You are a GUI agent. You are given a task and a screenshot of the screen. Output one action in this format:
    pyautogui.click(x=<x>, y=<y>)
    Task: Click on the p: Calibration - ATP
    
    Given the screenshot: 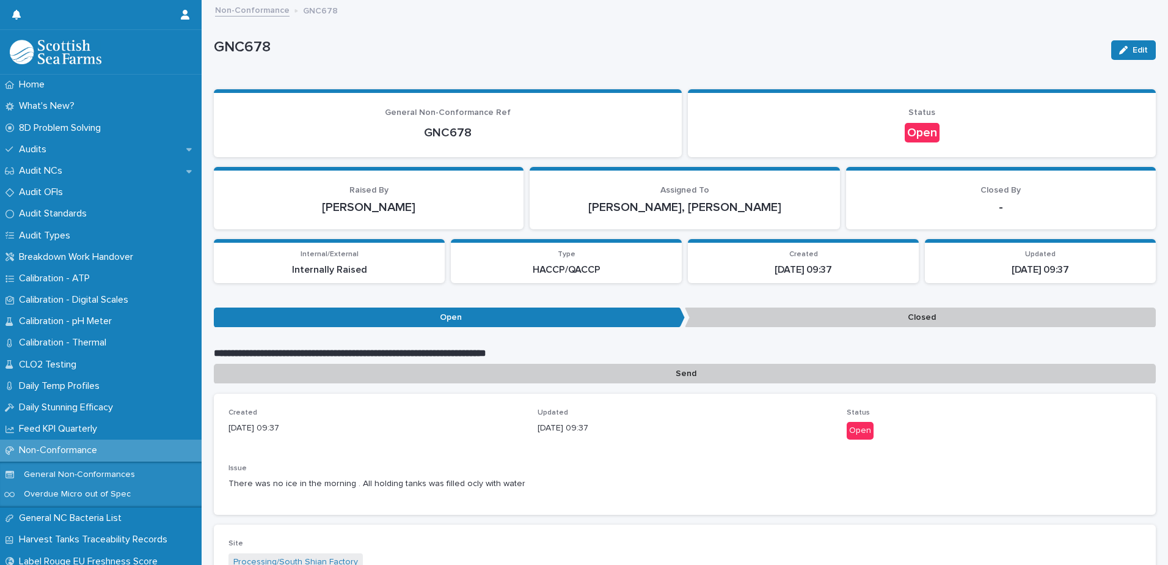 What is the action you would take?
    pyautogui.click(x=57, y=278)
    